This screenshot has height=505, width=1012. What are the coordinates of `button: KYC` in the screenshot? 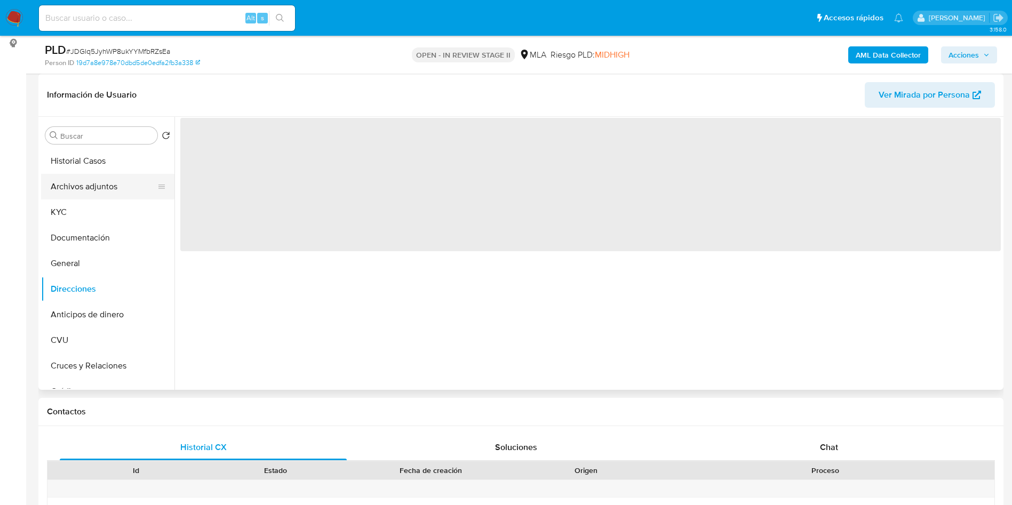 It's located at (108, 212).